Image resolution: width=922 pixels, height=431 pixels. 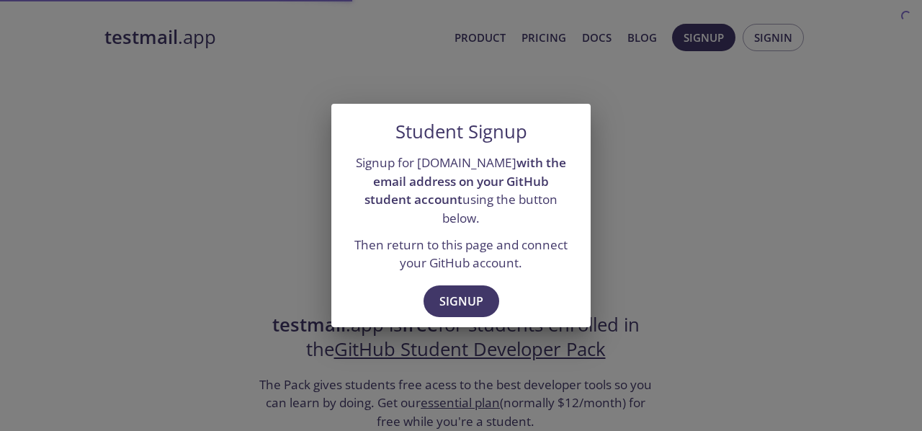 I want to click on strong: with the email address on your GitHub student account, so click(x=465, y=181).